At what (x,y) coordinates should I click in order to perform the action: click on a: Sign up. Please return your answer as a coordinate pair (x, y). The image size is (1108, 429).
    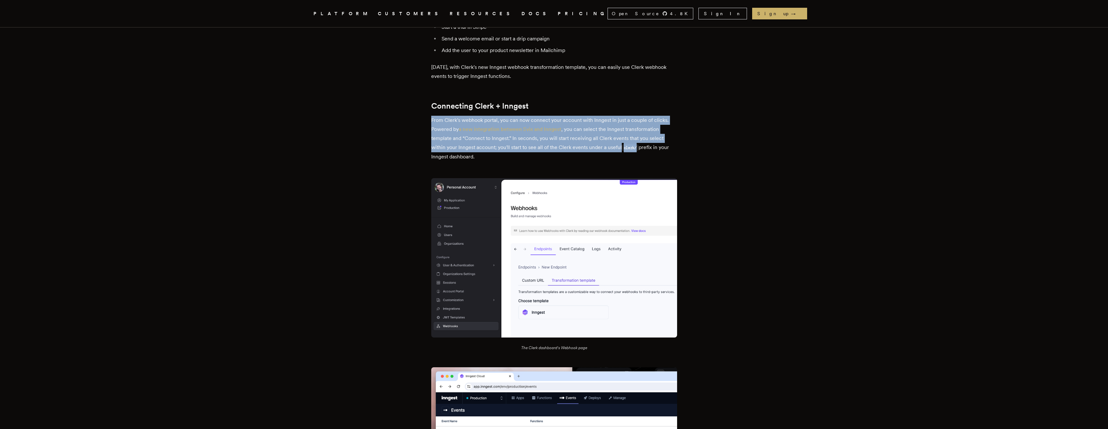
    Looking at the image, I should click on (780, 14).